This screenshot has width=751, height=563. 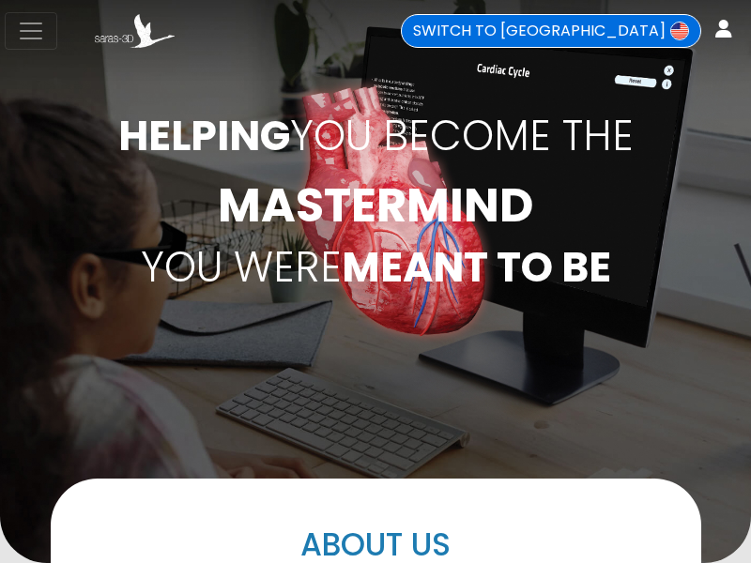 I want to click on button: Toggle navigation, so click(x=31, y=31).